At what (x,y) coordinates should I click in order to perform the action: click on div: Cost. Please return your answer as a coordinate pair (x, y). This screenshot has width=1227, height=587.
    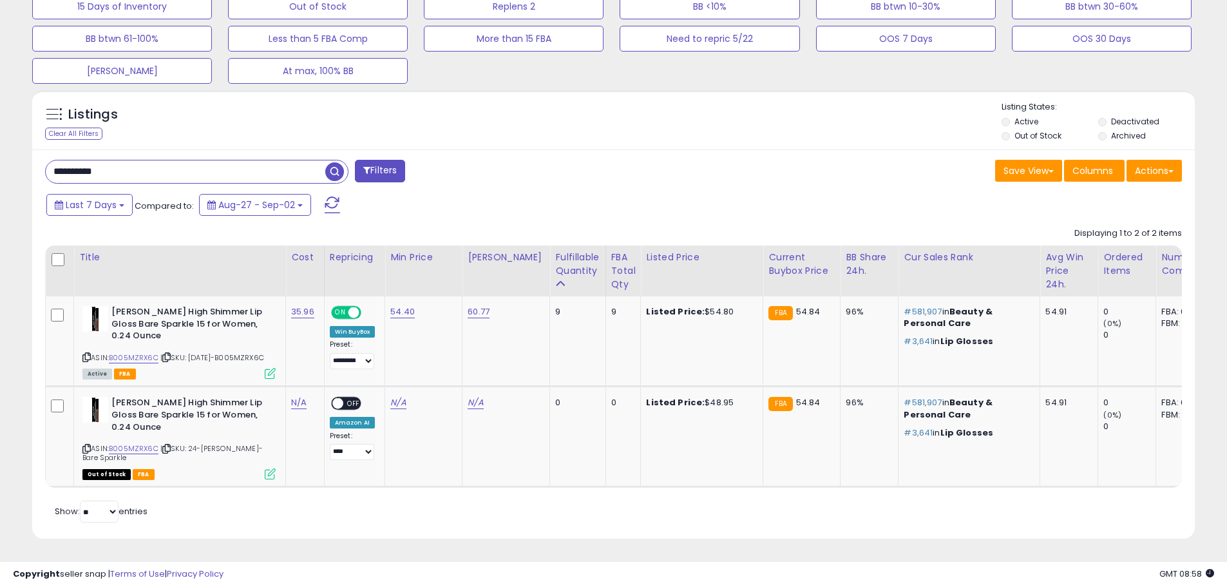
    Looking at the image, I should click on (305, 257).